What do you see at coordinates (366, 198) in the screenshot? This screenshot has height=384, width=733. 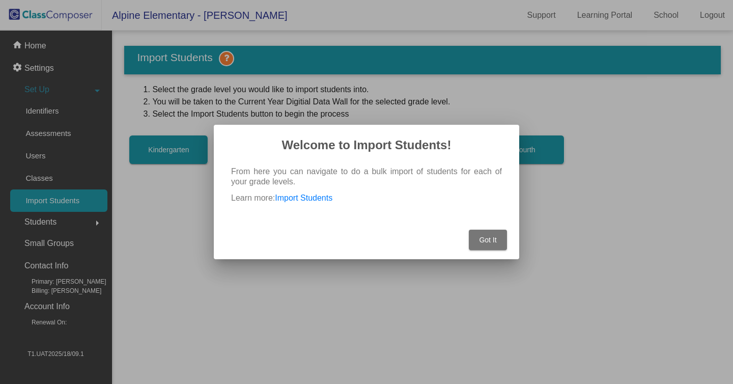 I see `p: Learn more:` at bounding box center [366, 198].